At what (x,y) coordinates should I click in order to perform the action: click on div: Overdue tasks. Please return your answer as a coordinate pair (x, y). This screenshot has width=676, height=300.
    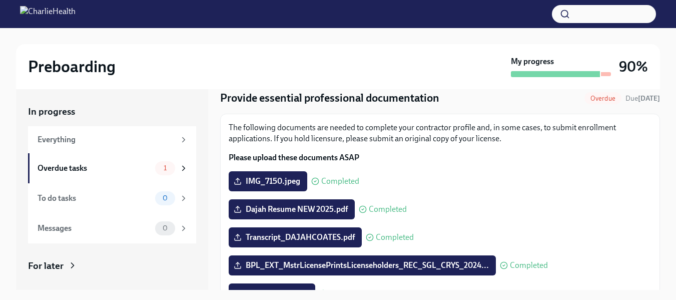
    Looking at the image, I should click on (94, 168).